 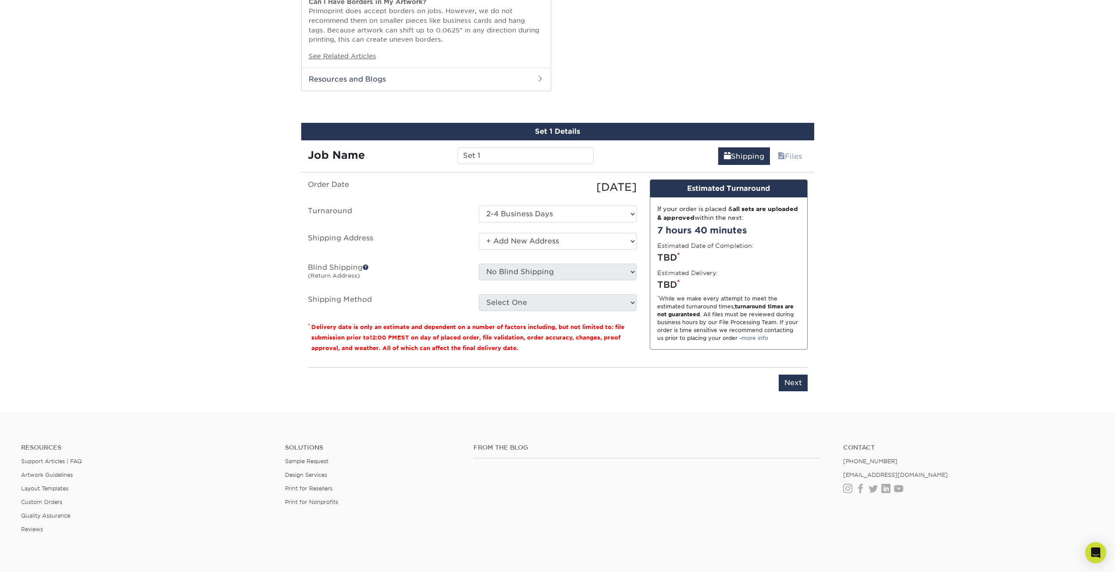 What do you see at coordinates (51, 461) in the screenshot?
I see `a: Support Articles | FAQ` at bounding box center [51, 461].